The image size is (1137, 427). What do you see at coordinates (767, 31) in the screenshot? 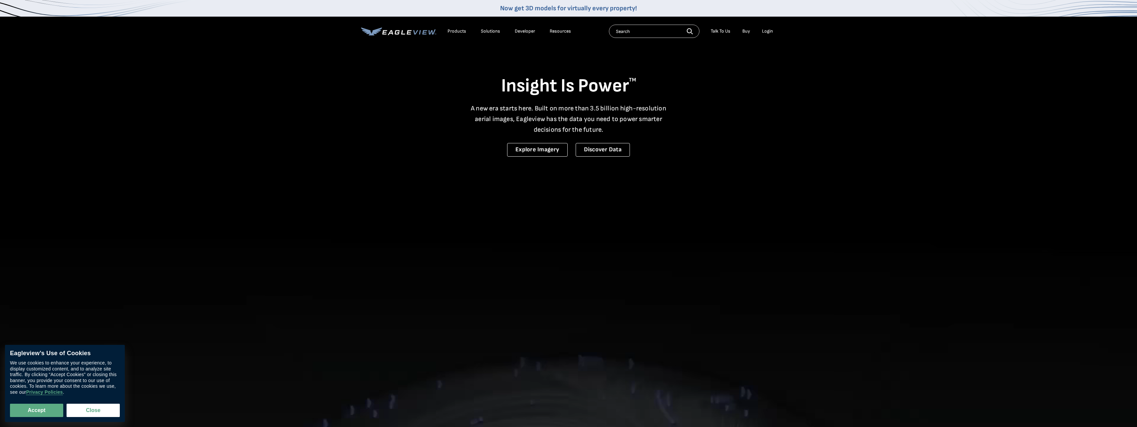
I see `div: Login` at bounding box center [767, 31].